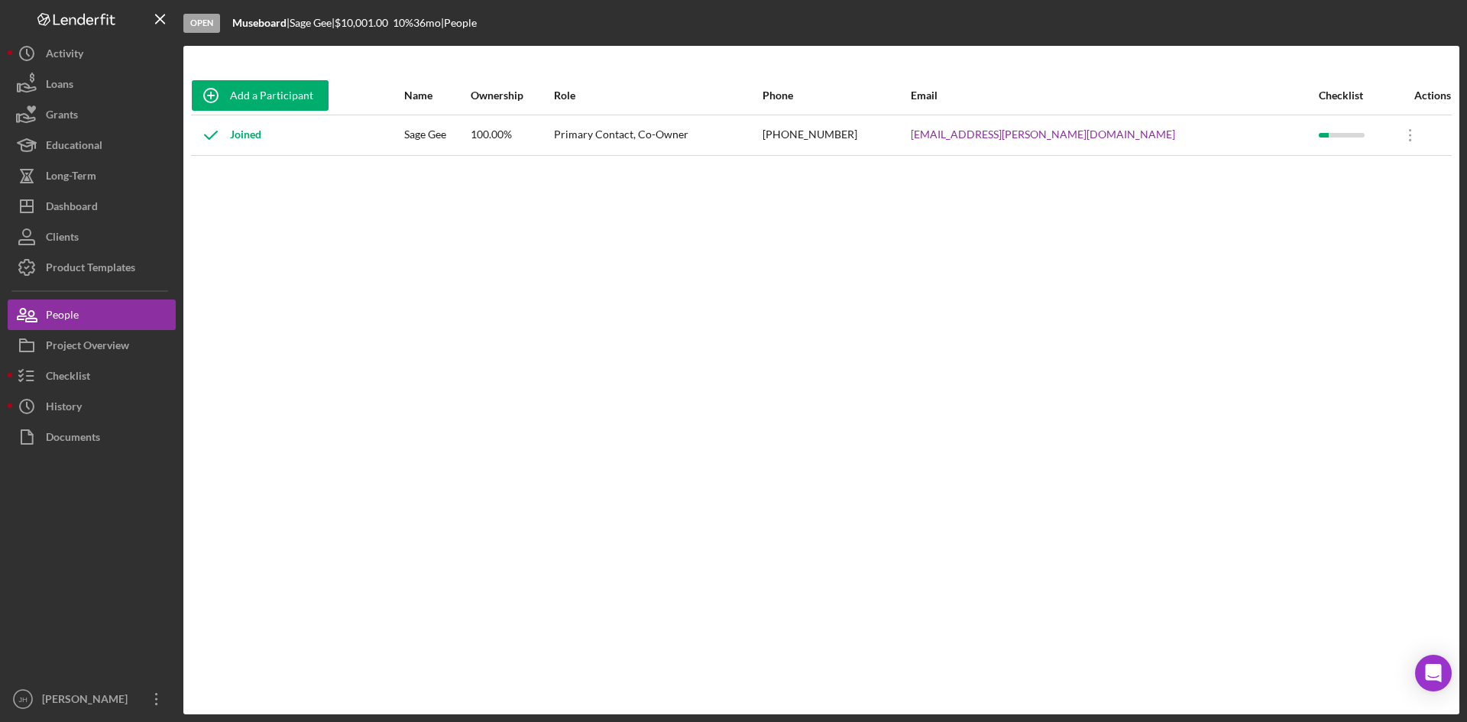  Describe the element at coordinates (23, 699) in the screenshot. I see `text: JH` at that location.